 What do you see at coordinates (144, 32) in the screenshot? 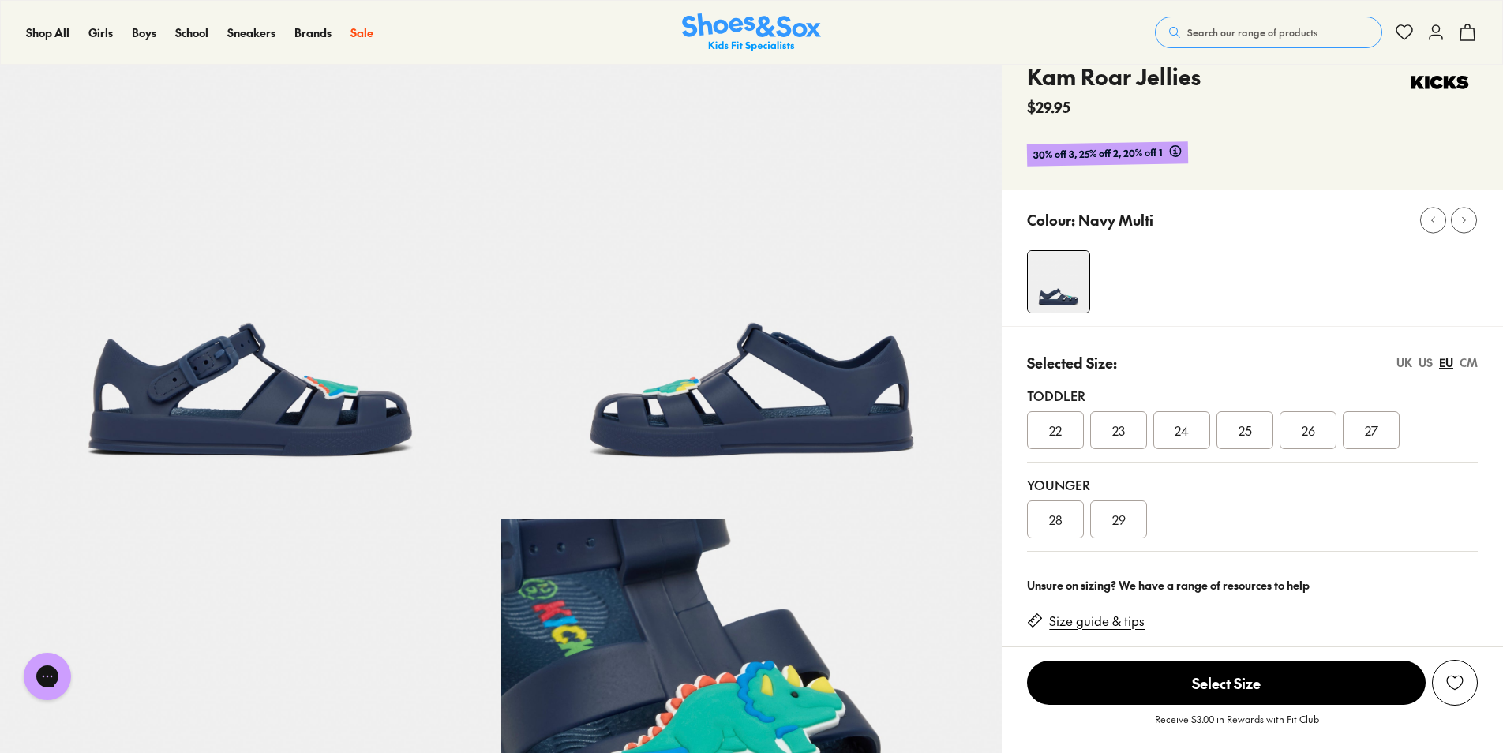
I see `a: Boys` at bounding box center [144, 32].